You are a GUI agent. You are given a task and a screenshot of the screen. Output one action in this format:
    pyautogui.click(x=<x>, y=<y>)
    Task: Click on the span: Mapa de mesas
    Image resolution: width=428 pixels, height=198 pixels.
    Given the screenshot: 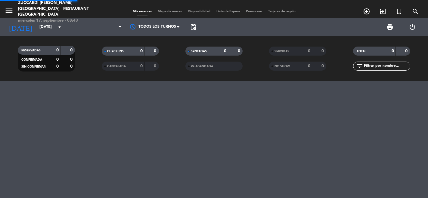 What is the action you would take?
    pyautogui.click(x=170, y=11)
    